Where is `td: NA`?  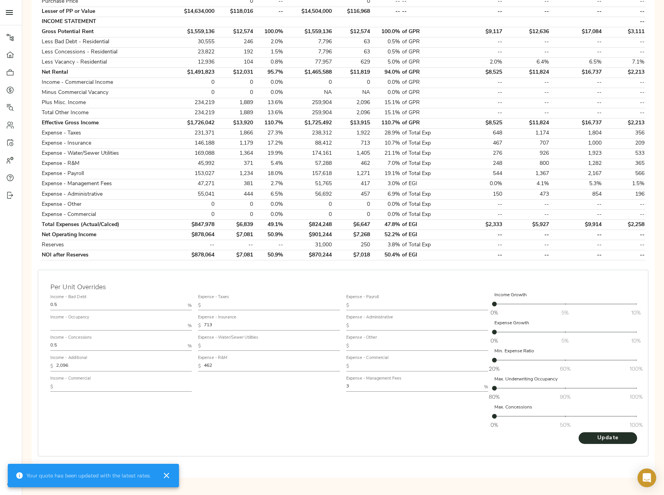
td: NA is located at coordinates (308, 93).